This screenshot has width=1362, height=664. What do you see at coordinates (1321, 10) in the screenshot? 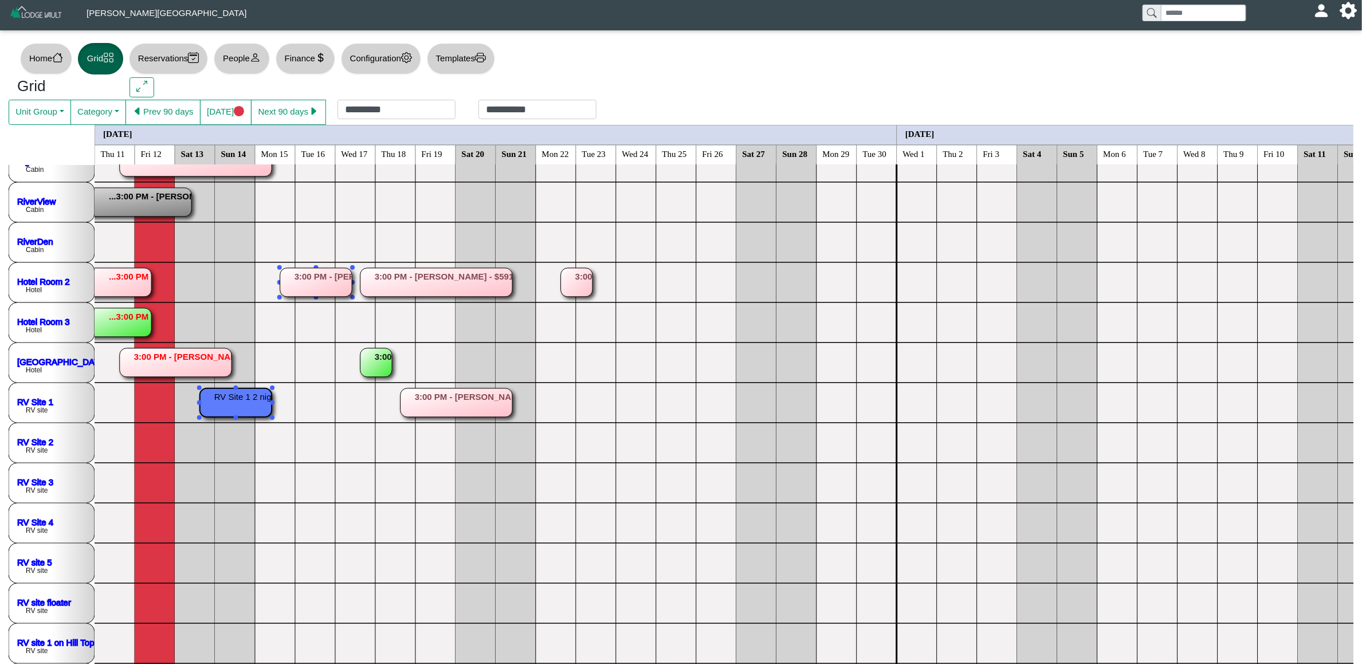
I see `svg: person fill` at bounding box center [1321, 10].